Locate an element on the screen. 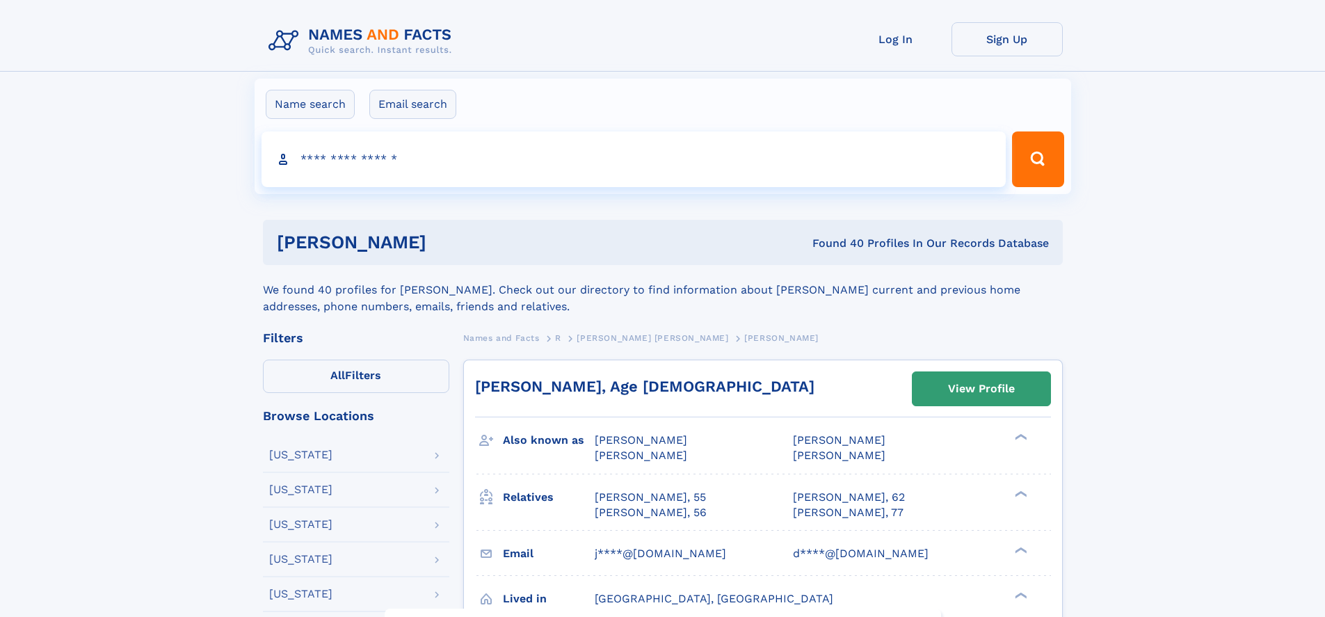  button: Search Button is located at coordinates (1038, 159).